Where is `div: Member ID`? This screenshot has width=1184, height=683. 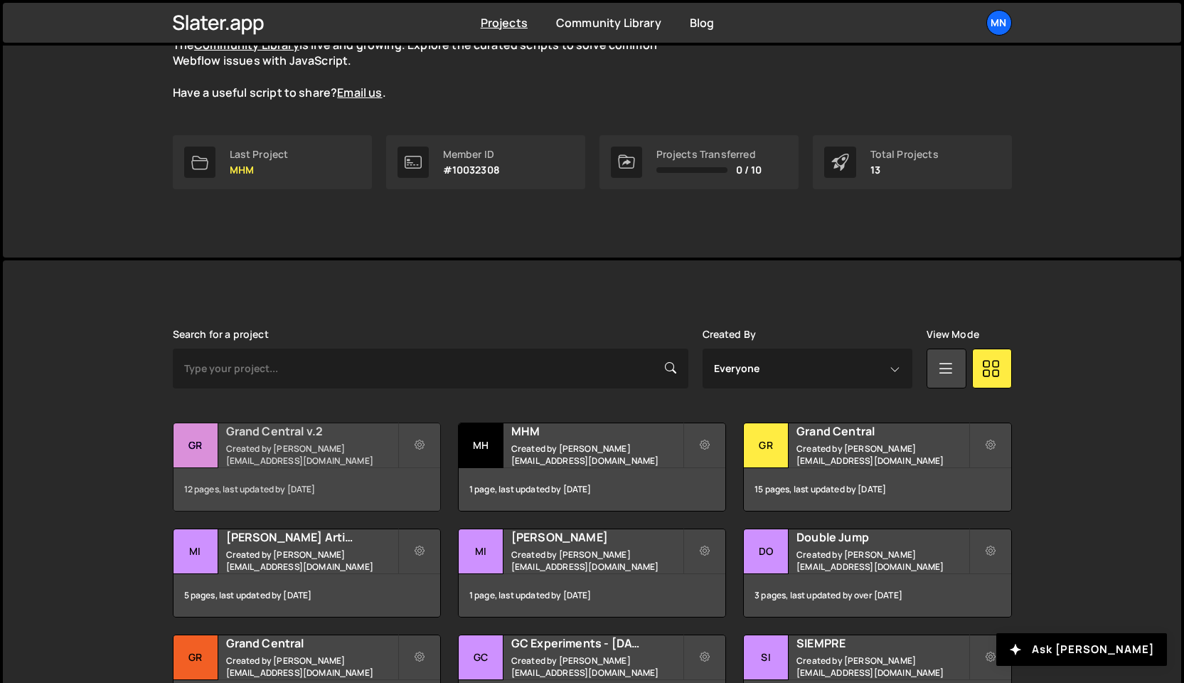
div: Member ID is located at coordinates (472, 154).